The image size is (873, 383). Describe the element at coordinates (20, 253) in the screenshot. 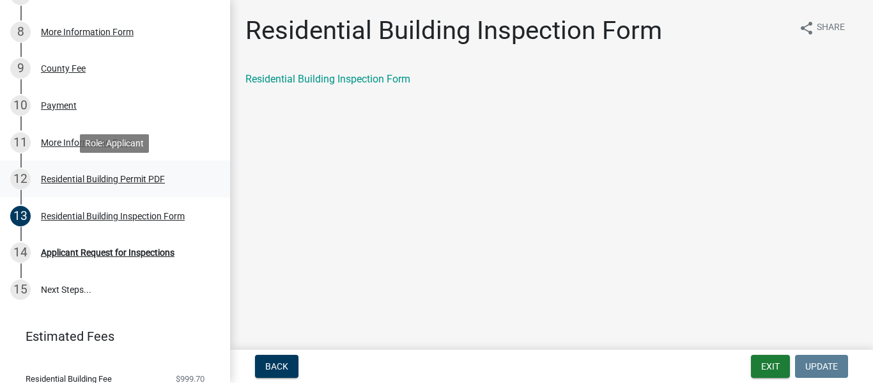

I see `div: 14` at that location.